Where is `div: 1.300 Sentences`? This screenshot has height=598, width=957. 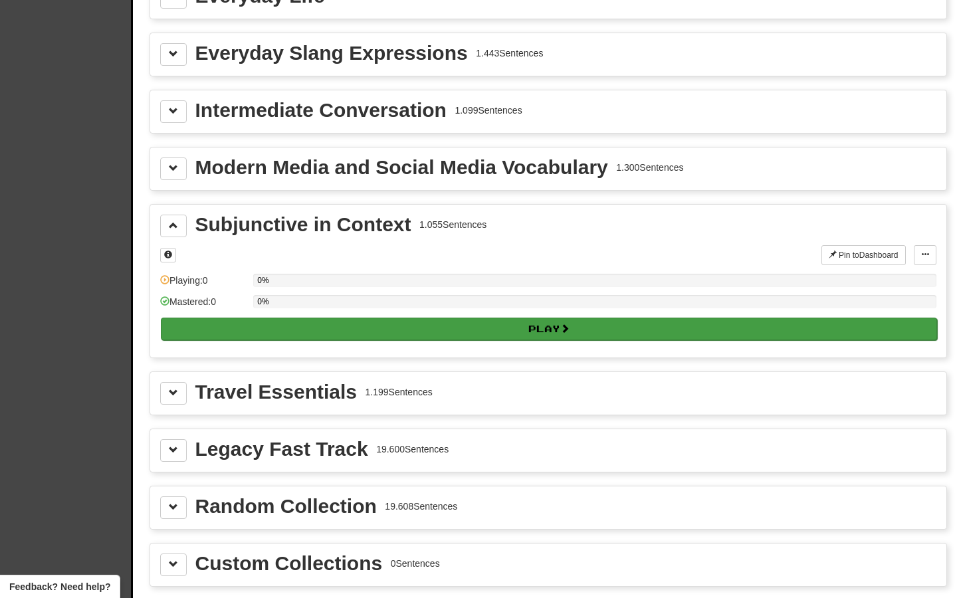
div: 1.300 Sentences is located at coordinates (649, 167).